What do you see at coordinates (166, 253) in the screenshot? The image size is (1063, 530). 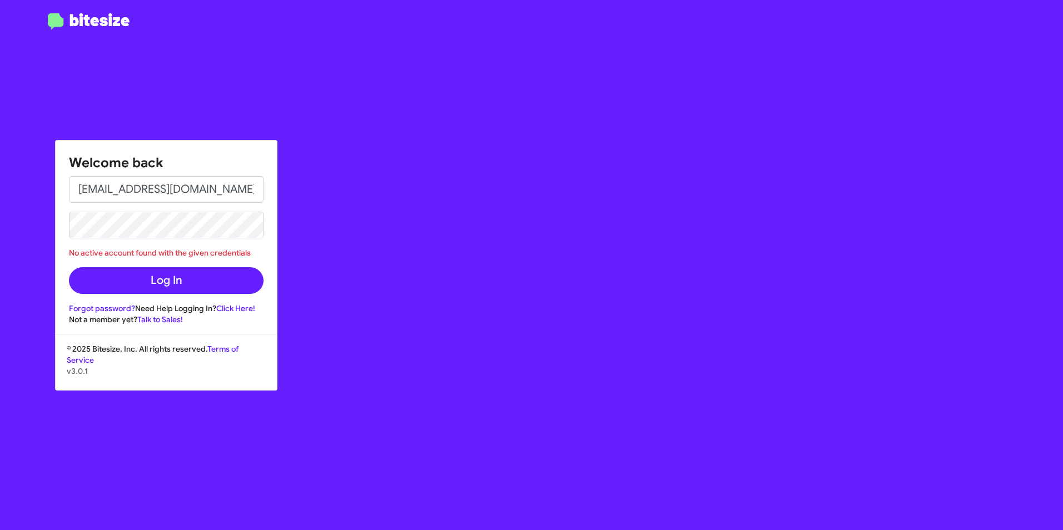 I see `div: No active account found with the given credentials` at bounding box center [166, 253].